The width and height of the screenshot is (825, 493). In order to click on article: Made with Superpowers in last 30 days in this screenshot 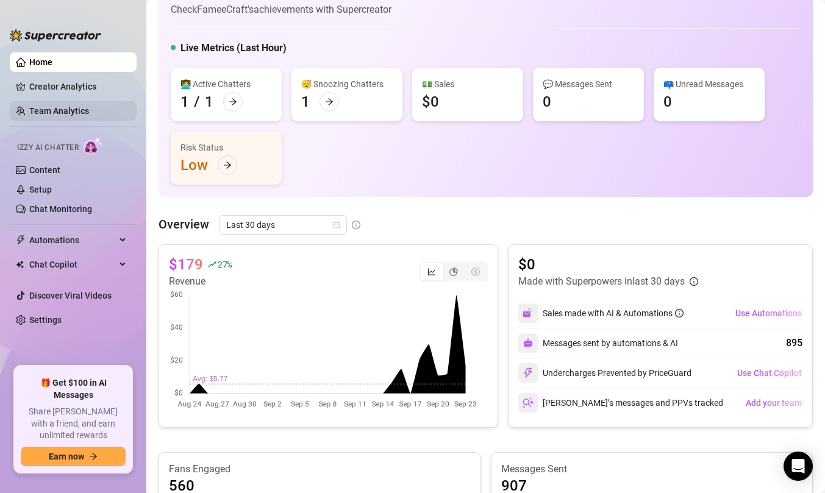, I will do `click(601, 282)`.